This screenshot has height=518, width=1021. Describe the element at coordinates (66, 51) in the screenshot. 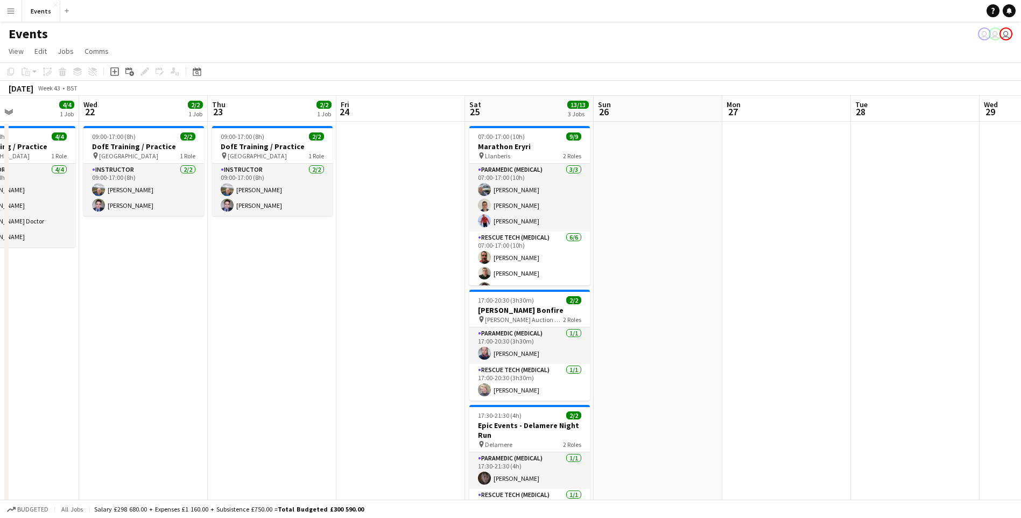

I see `a: Jobs` at that location.